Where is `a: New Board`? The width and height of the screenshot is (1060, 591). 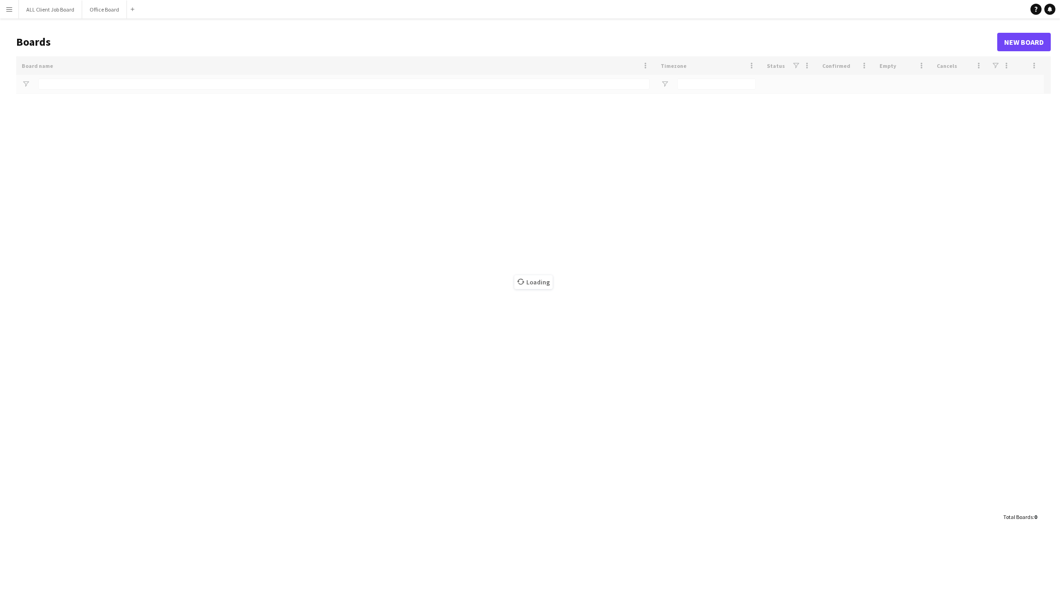 a: New Board is located at coordinates (1024, 42).